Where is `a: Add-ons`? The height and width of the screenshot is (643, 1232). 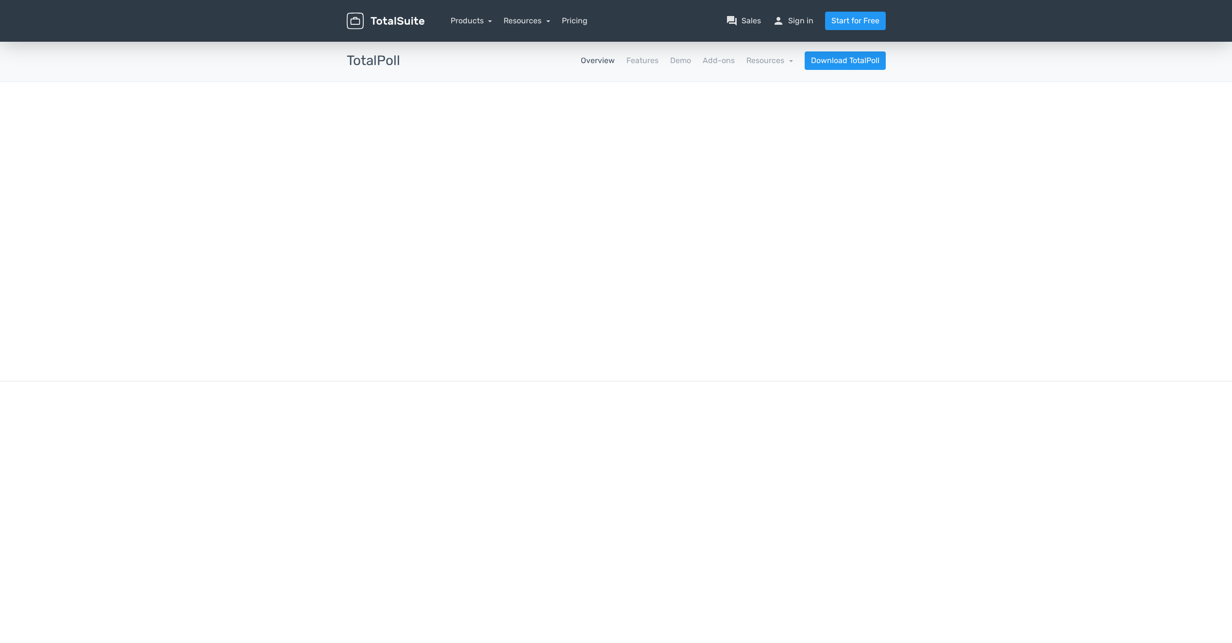
a: Add-ons is located at coordinates (719, 61).